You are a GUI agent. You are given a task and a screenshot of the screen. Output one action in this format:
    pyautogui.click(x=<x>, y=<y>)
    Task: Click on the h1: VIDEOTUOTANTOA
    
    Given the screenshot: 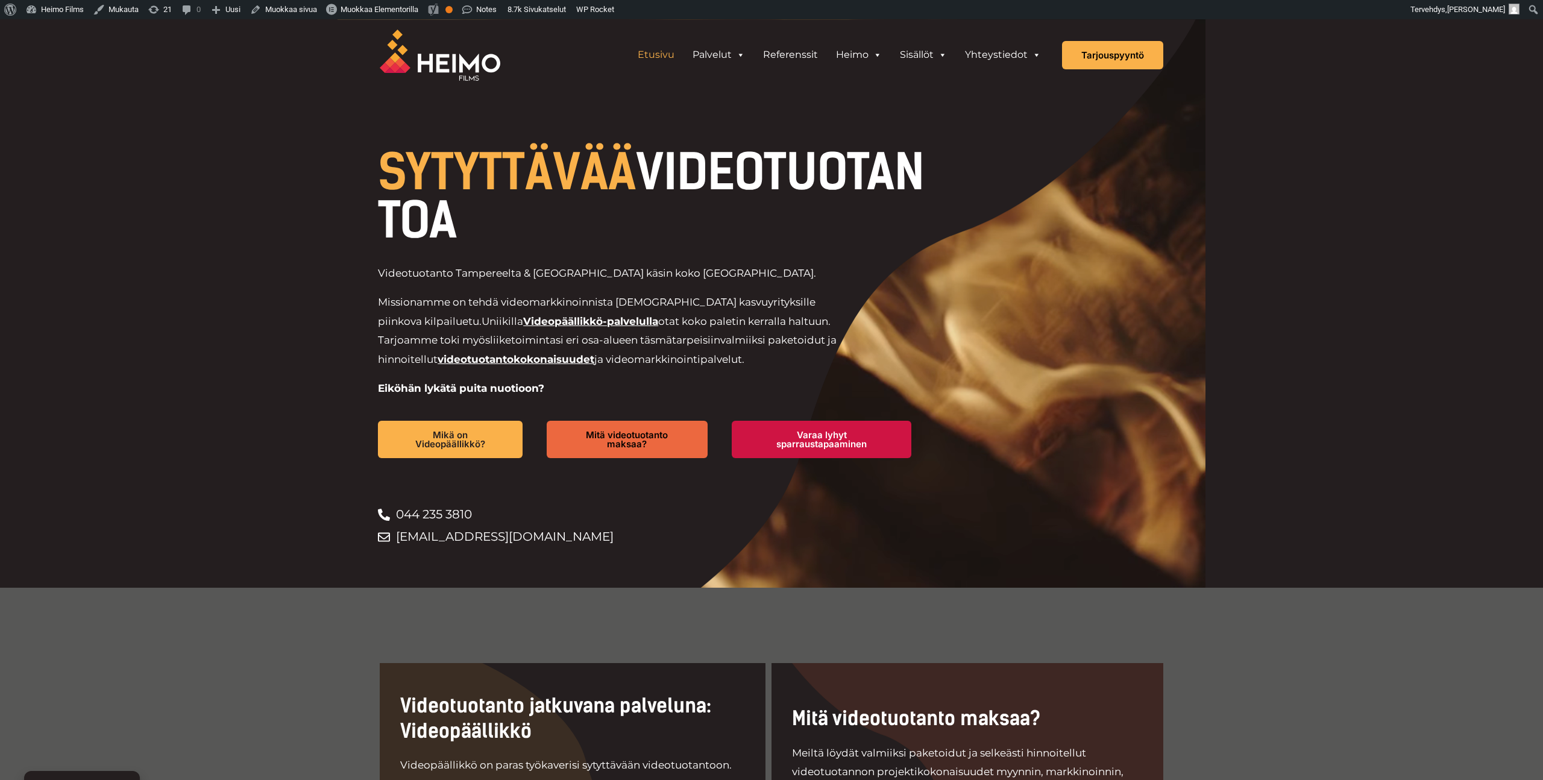 What is the action you would take?
    pyautogui.click(x=656, y=196)
    